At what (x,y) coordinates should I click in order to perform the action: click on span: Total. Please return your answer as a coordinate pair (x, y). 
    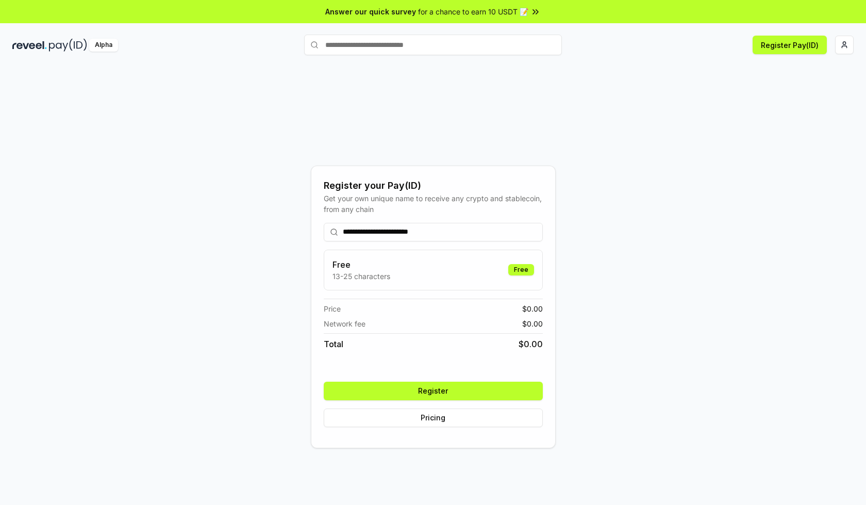
    Looking at the image, I should click on (334, 344).